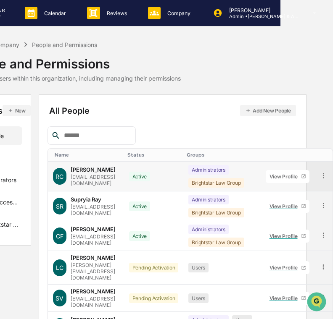 This screenshot has width=333, height=319. I want to click on span: Preclearance, so click(35, 176).